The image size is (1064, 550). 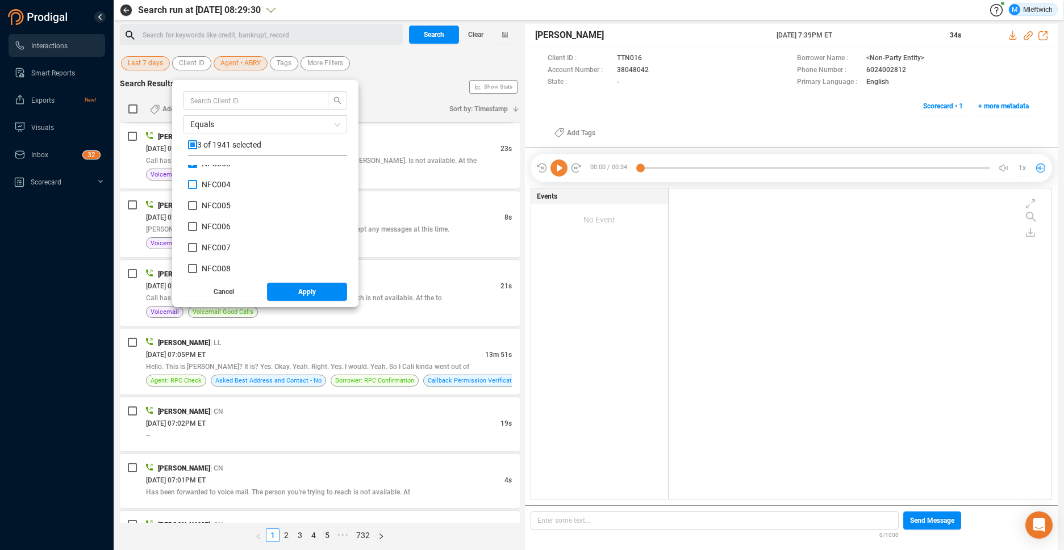 What do you see at coordinates (307, 292) in the screenshot?
I see `button: Apply` at bounding box center [307, 292].